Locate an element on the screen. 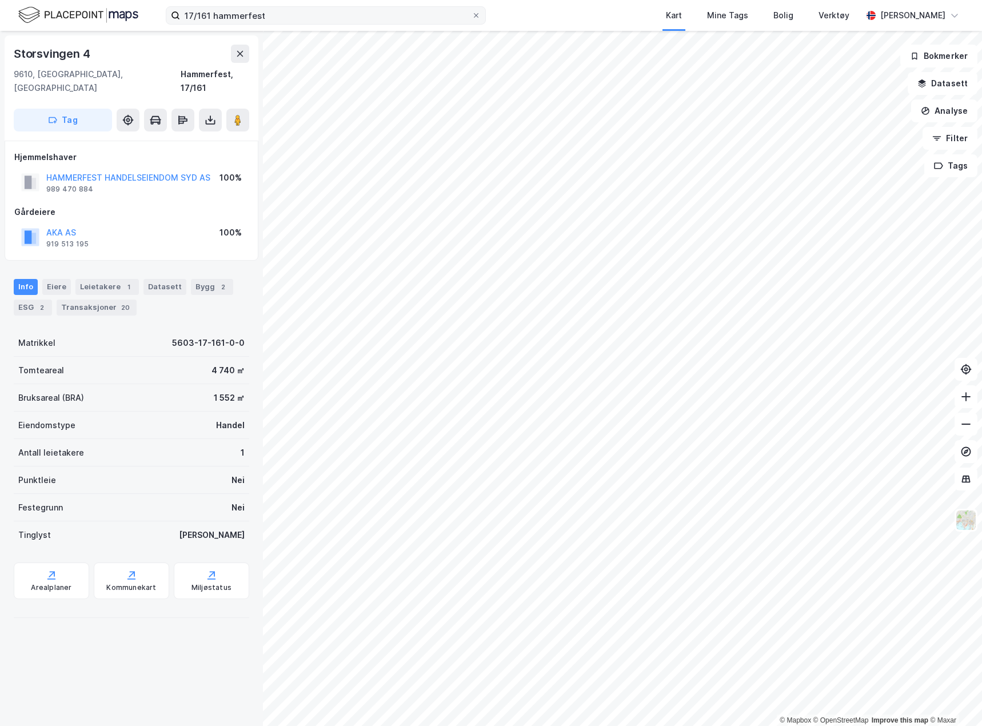 Image resolution: width=982 pixels, height=726 pixels. a: Improve this map is located at coordinates (900, 720).